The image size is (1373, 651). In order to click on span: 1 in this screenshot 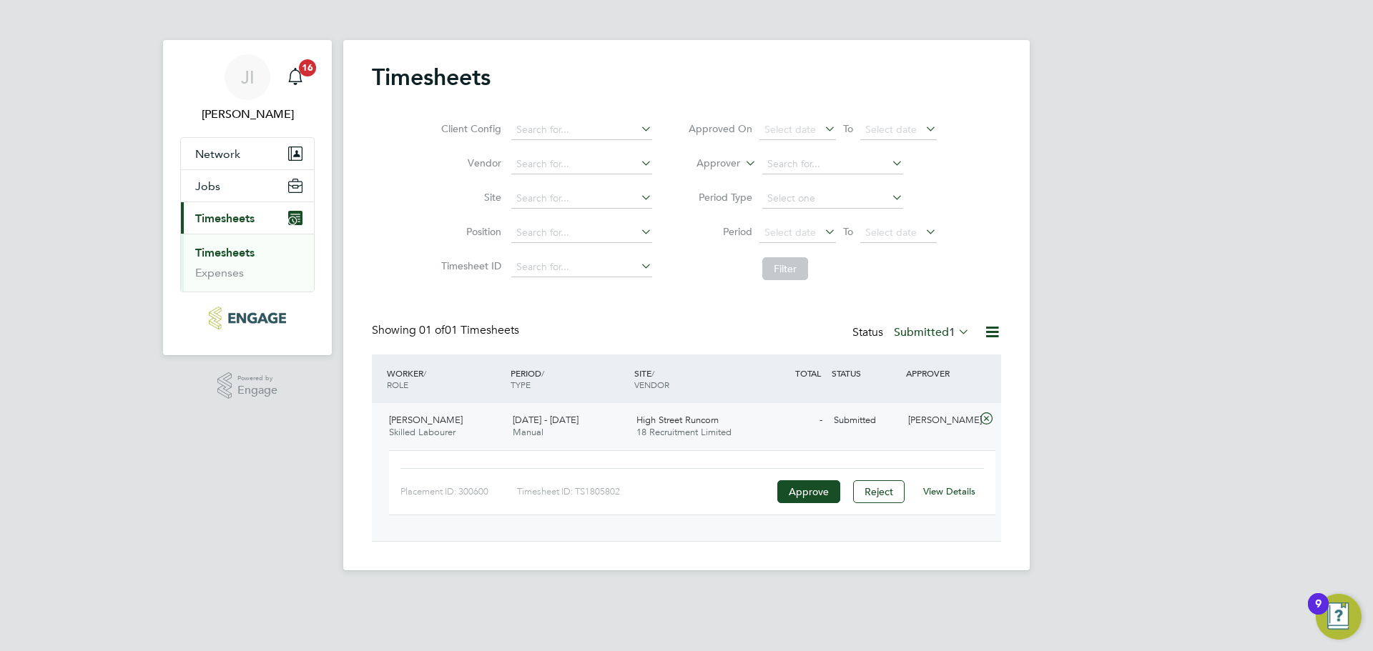, I will do `click(952, 333)`.